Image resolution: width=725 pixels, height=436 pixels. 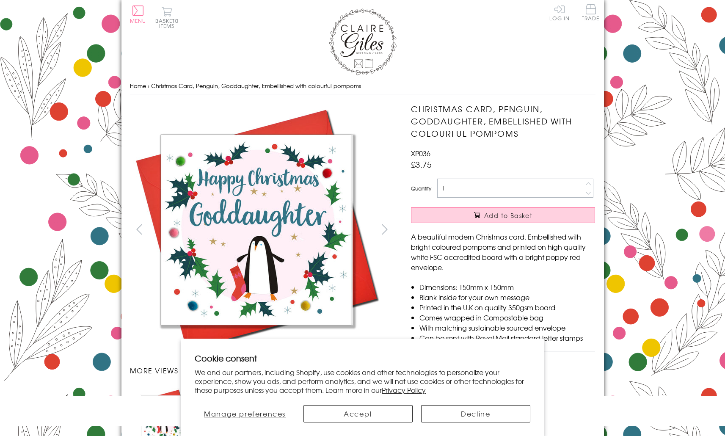 What do you see at coordinates (362, 358) in the screenshot?
I see `h2: Cookie consent` at bounding box center [362, 358].